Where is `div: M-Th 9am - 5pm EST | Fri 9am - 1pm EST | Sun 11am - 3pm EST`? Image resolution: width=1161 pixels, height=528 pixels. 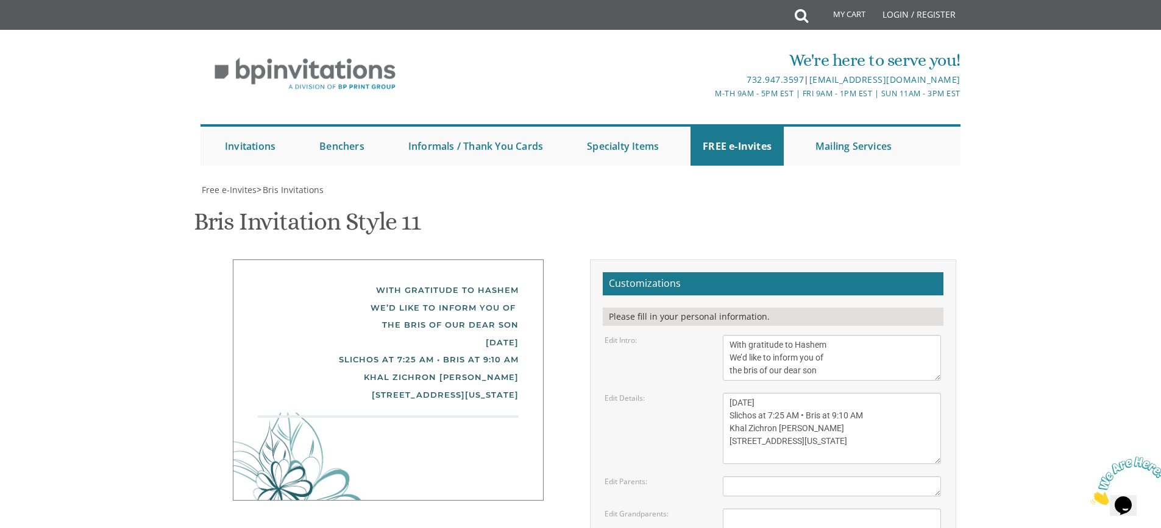
div: M-Th 9am - 5pm EST | Fri 9am - 1pm EST | Sun 11am - 3pm EST is located at coordinates (707, 93).